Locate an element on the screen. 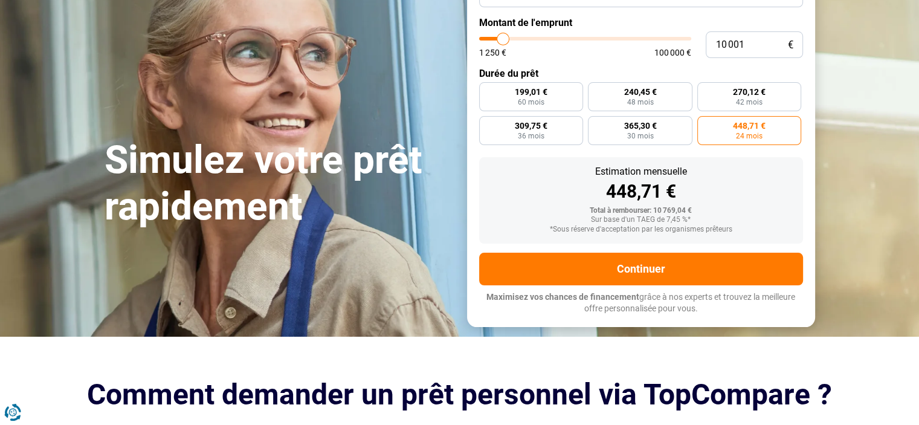 The height and width of the screenshot is (425, 919). span: 1 250 € is located at coordinates (492, 53).